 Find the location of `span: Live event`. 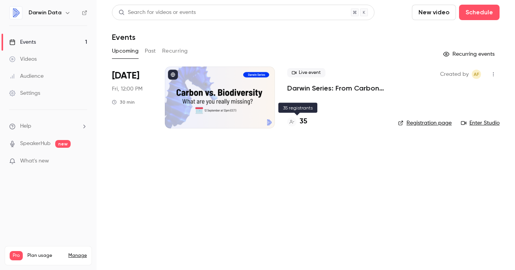

span: Live event is located at coordinates (306, 73).